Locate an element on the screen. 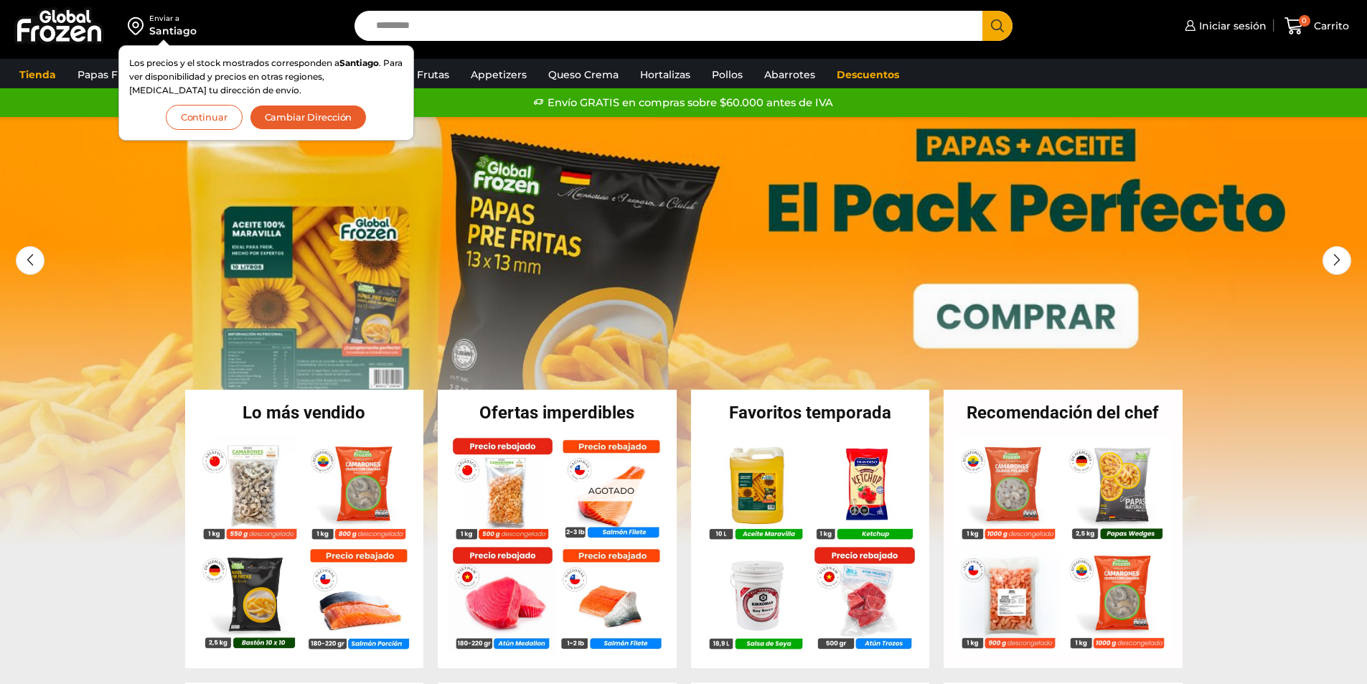  span: Iniciar sesión is located at coordinates (1231, 26).